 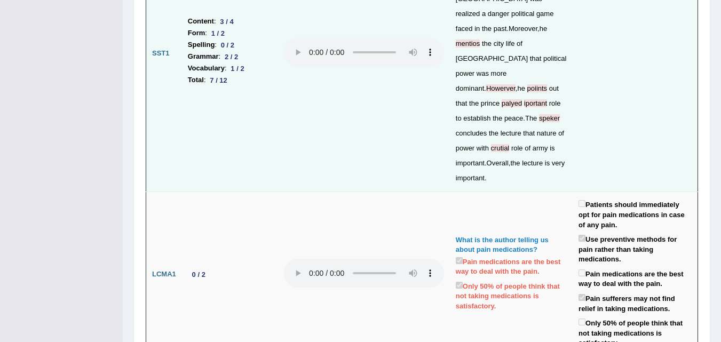 I want to click on input: Patients should immediately opt for pain medications in case of any pain., so click(x=582, y=203).